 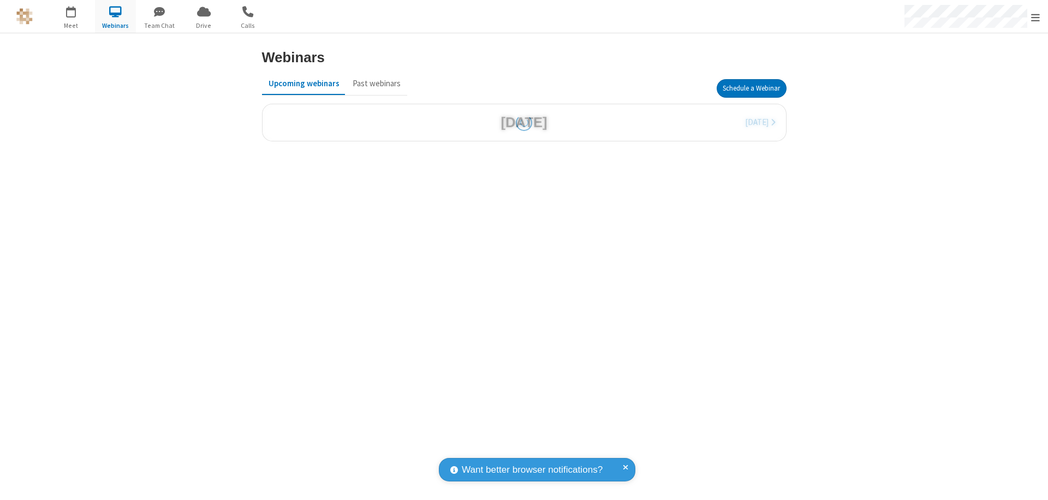 I want to click on button: Past webinars, so click(x=377, y=84).